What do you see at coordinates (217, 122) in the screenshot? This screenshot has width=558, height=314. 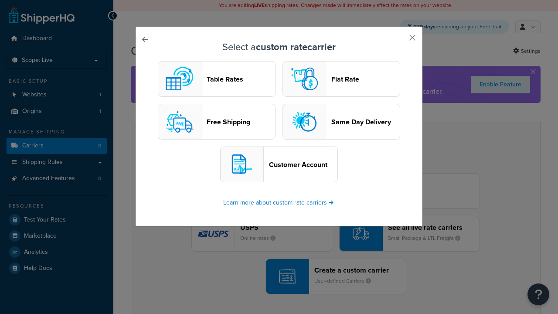 I see `button: free logoFree Shipping` at bounding box center [217, 122].